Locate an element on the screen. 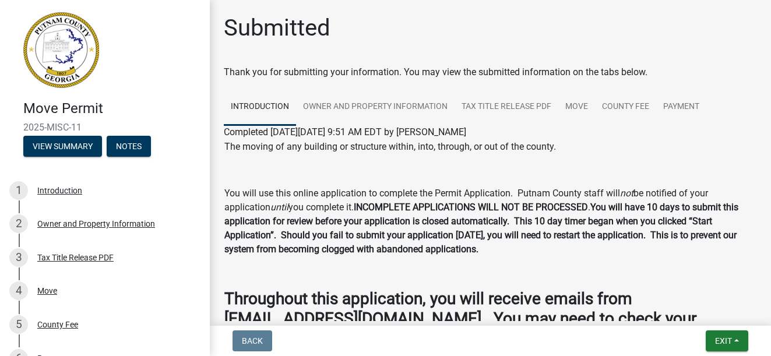 This screenshot has width=771, height=356. div: 1 is located at coordinates (19, 191).